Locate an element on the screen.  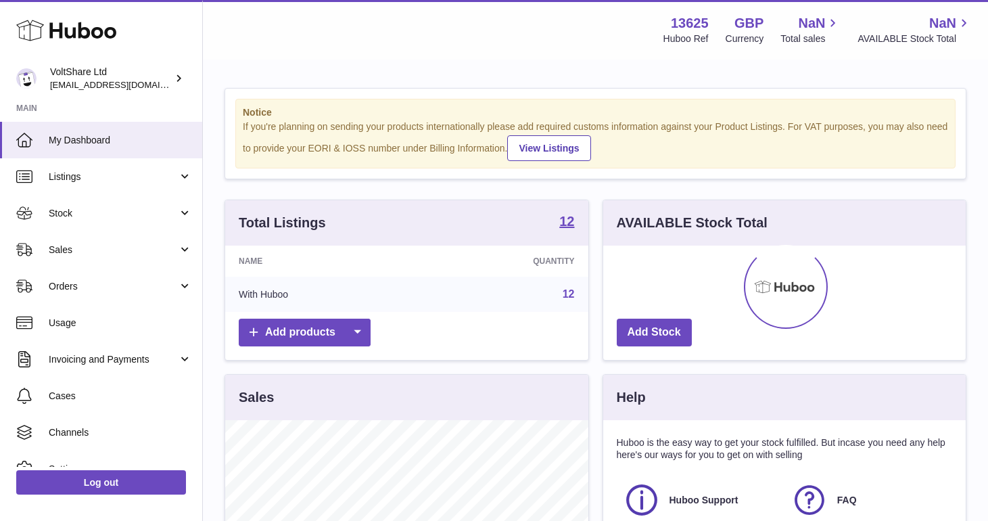
span: AVAILABLE Stock Total is located at coordinates (914, 39).